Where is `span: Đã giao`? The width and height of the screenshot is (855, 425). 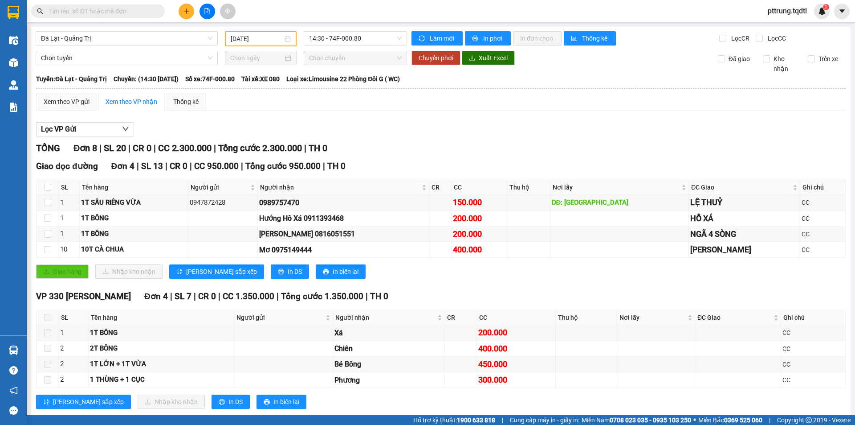 span: Đã giao is located at coordinates (740, 59).